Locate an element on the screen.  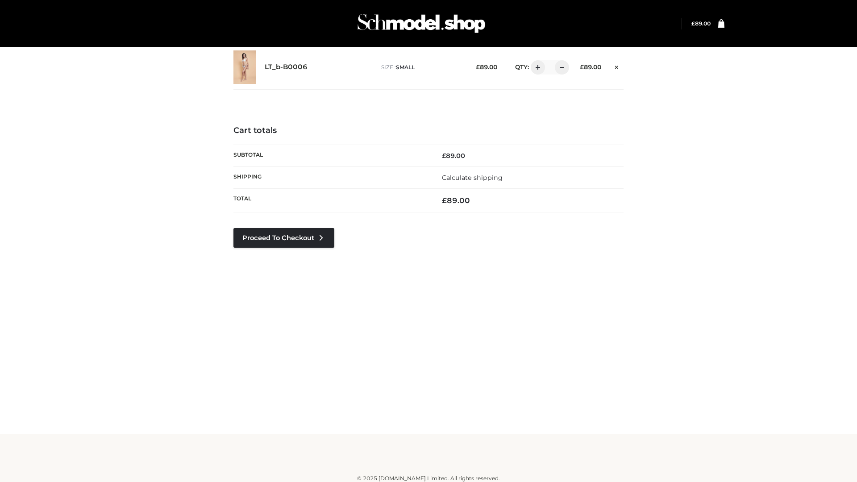
span: SMALL is located at coordinates (405, 67).